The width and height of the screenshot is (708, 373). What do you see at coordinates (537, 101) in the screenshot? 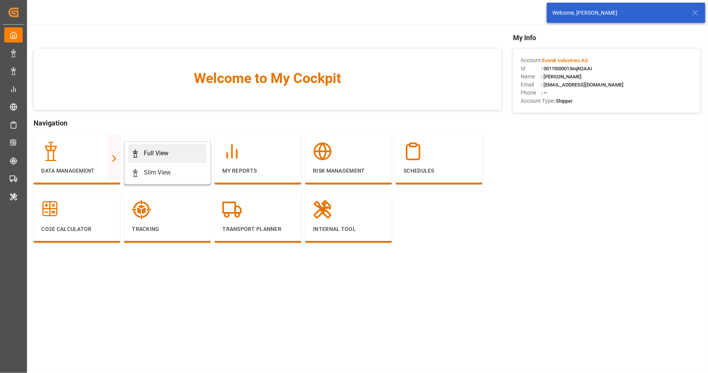
I see `span: Account Type` at bounding box center [537, 101].